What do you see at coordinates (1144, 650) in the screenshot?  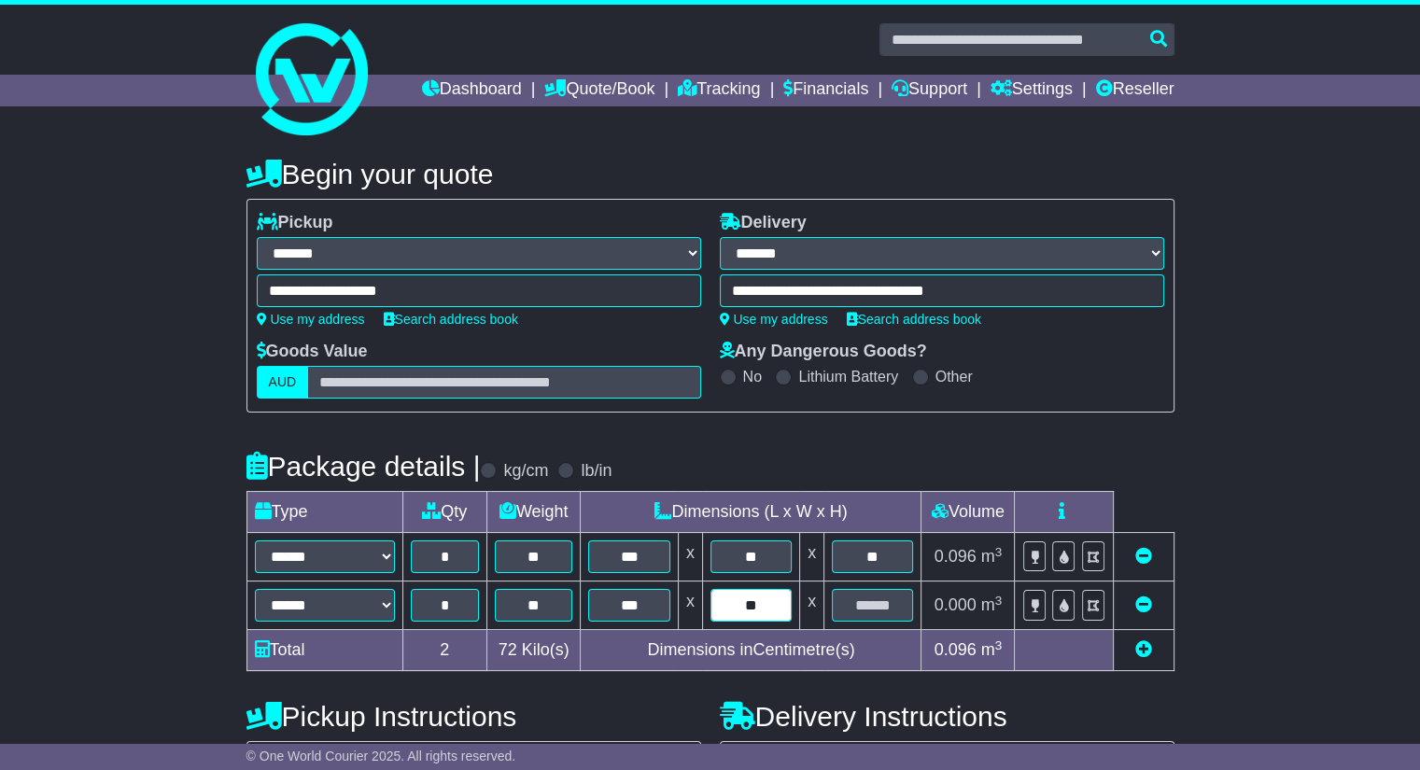 I see `a: Add new item` at bounding box center [1144, 650].